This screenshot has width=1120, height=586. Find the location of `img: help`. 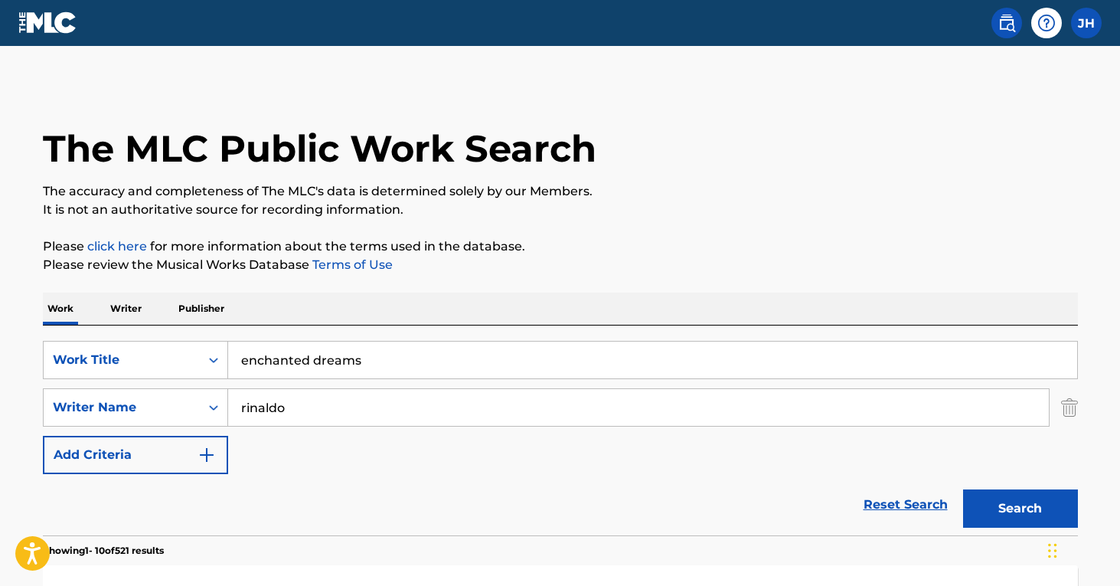

img: help is located at coordinates (1046, 23).